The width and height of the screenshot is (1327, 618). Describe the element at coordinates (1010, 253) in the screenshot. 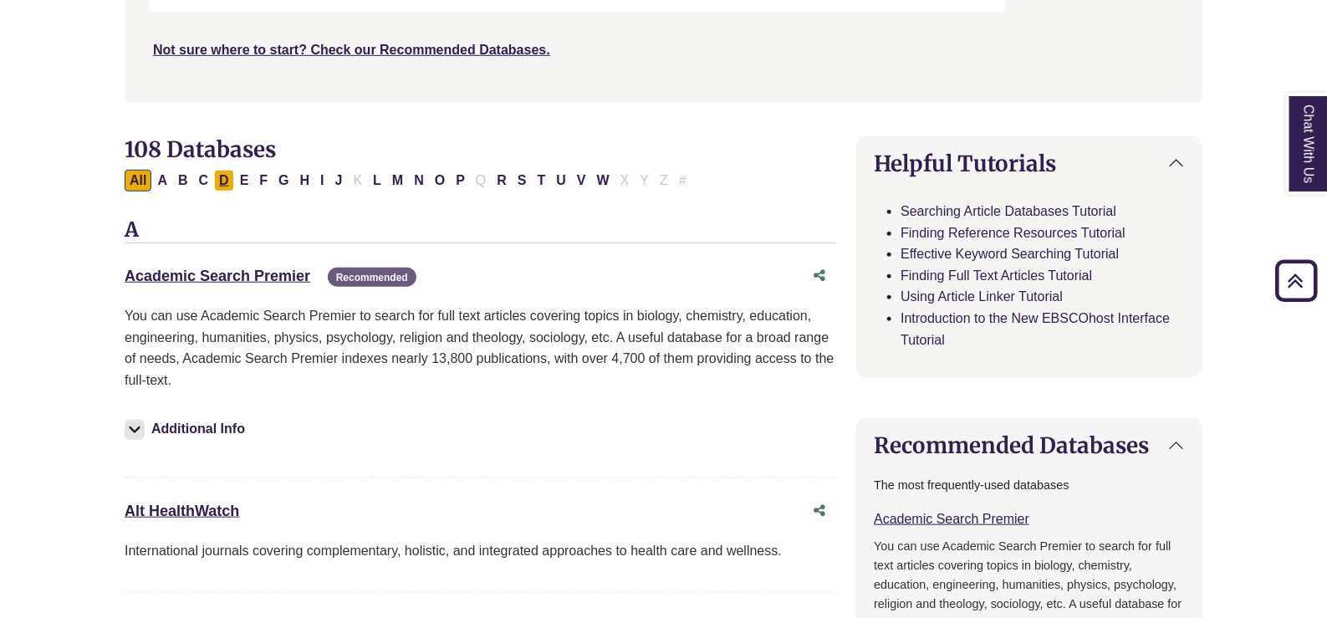

I see `a: Effective Keyword Searching Tutorial` at that location.